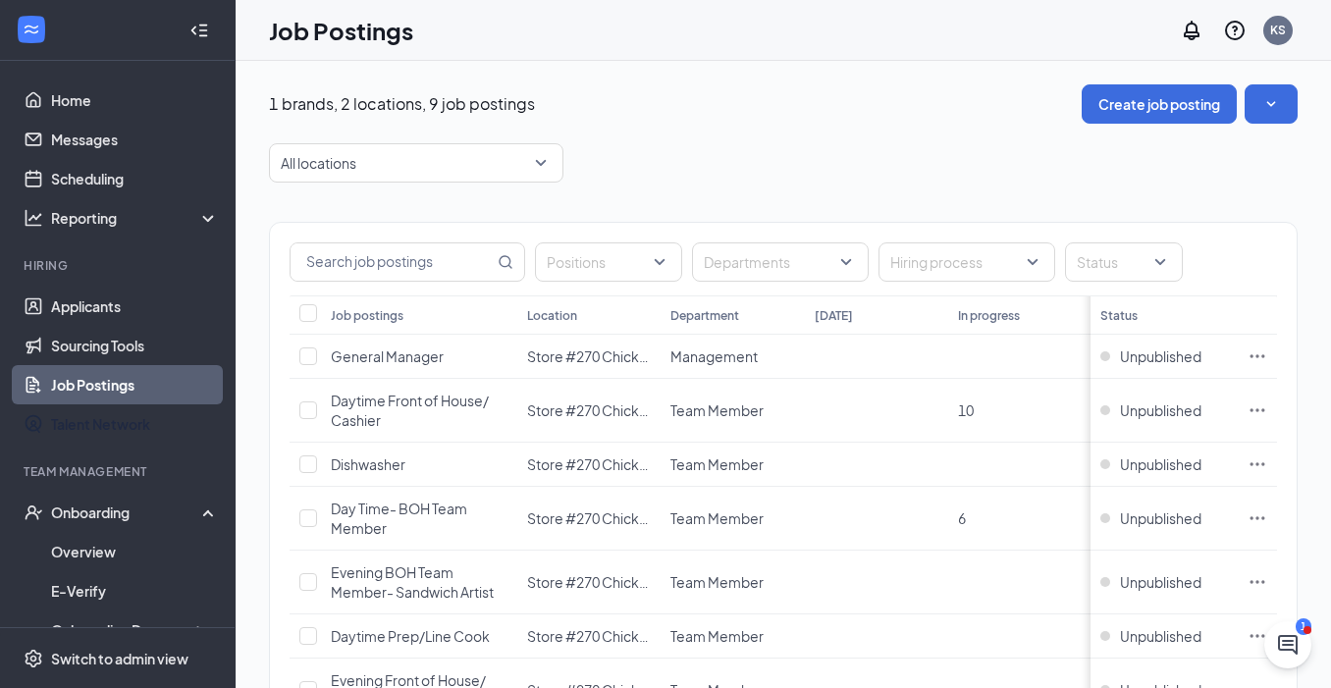 This screenshot has height=688, width=1331. Describe the element at coordinates (1235, 30) in the screenshot. I see `svg: QuestionInfo` at that location.